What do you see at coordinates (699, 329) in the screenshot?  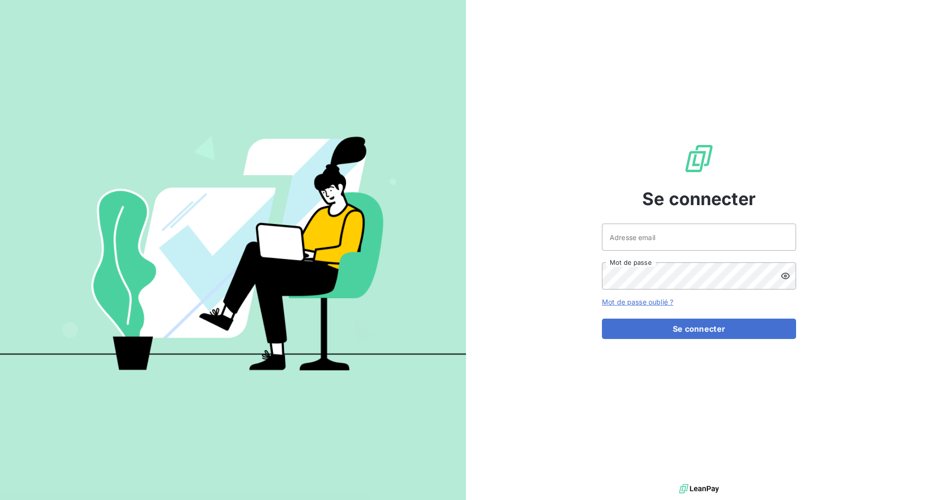 I see `button: Se connecter` at bounding box center [699, 329].